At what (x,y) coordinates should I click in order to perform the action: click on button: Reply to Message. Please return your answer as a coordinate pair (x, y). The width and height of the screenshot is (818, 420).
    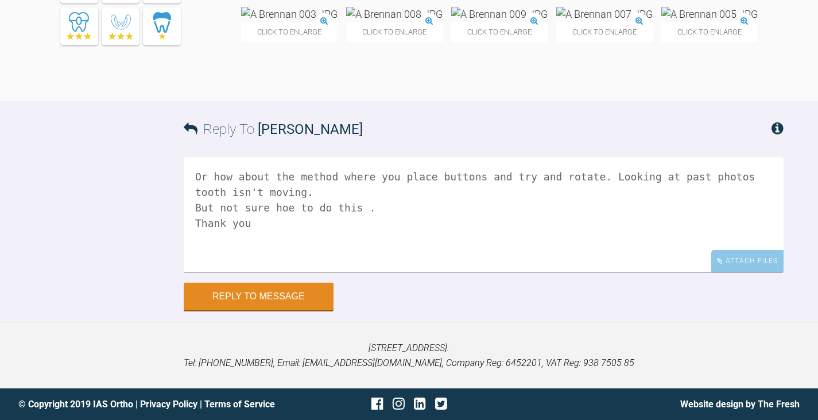
    Looking at the image, I should click on (258, 296).